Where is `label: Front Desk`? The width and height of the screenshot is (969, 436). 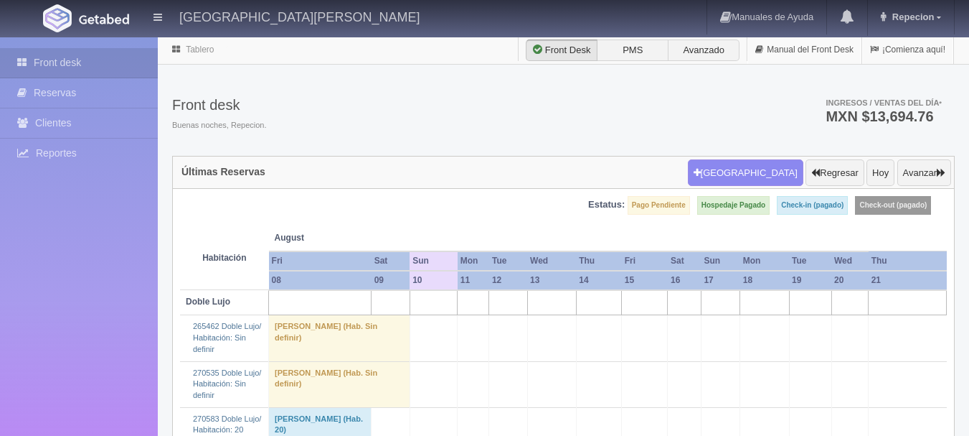 label: Front Desk is located at coordinates (562, 50).